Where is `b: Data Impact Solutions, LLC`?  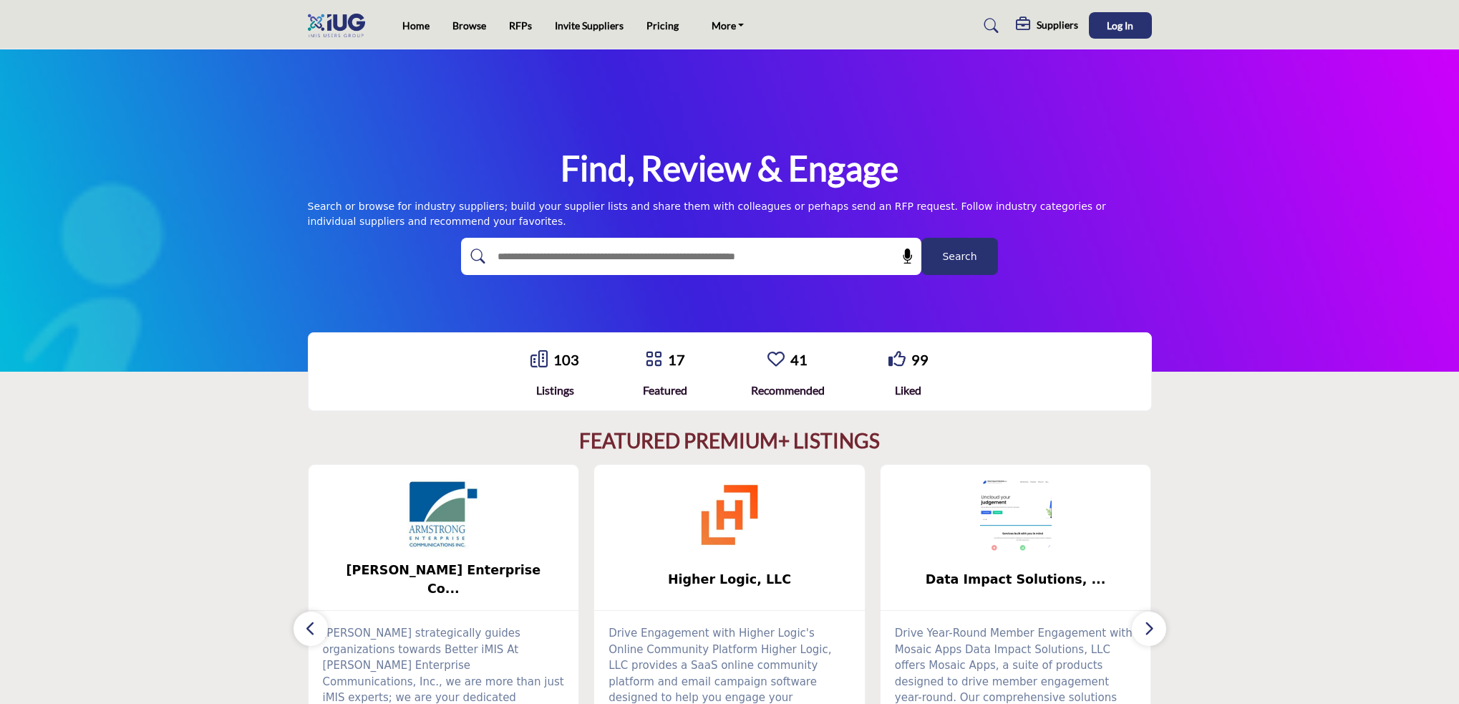
b: Data Impact Solutions, LLC is located at coordinates (1016, 579).